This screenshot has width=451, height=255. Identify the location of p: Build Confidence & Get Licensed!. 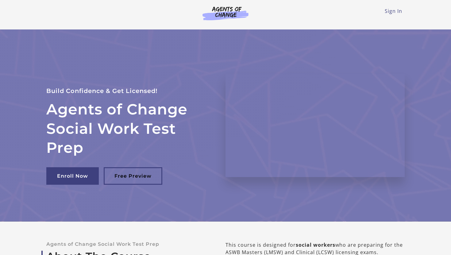
(128, 91).